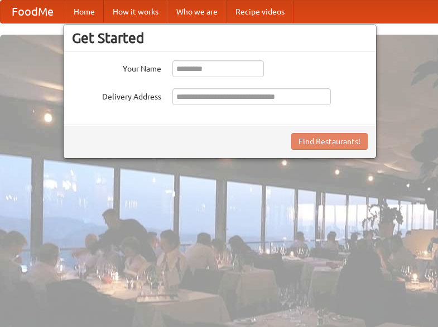  I want to click on a: Recipe videos, so click(260, 12).